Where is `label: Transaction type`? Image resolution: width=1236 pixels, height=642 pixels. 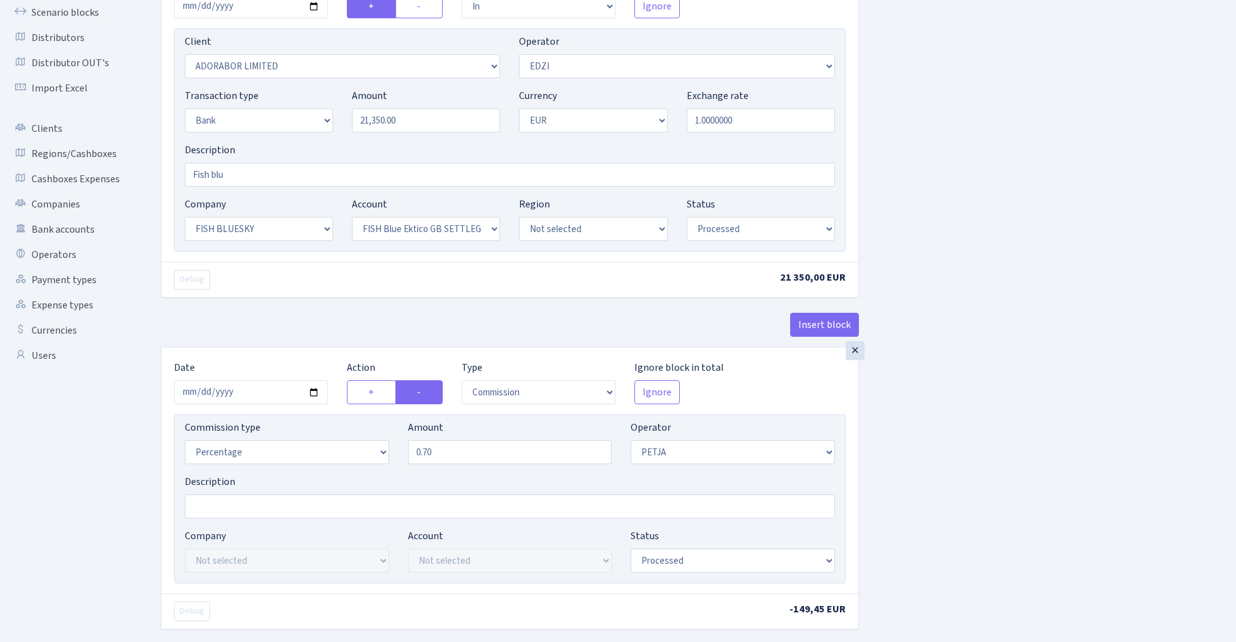
label: Transaction type is located at coordinates (221, 96).